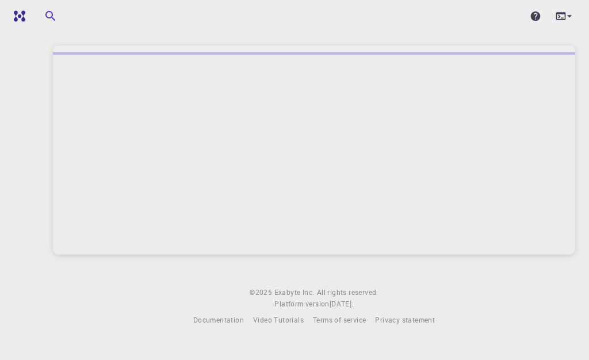  Describe the element at coordinates (279, 319) in the screenshot. I see `span: Video Tutorials` at that location.